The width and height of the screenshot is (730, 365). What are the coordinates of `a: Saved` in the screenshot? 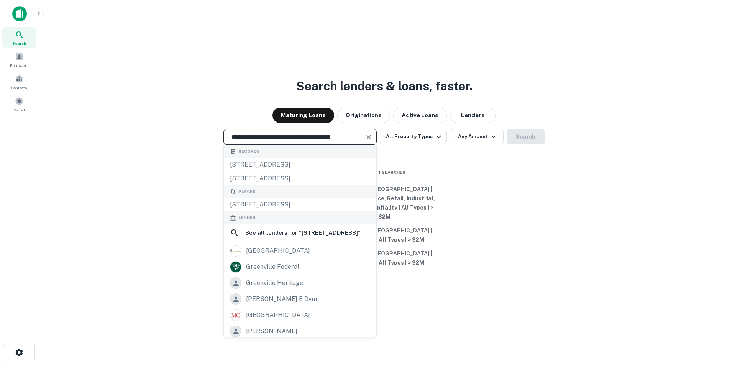 It's located at (19, 104).